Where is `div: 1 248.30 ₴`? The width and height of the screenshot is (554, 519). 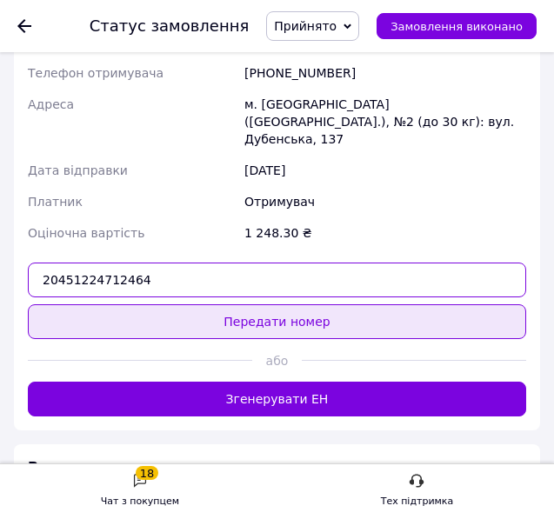
div: 1 248.30 ₴ is located at coordinates (385, 233).